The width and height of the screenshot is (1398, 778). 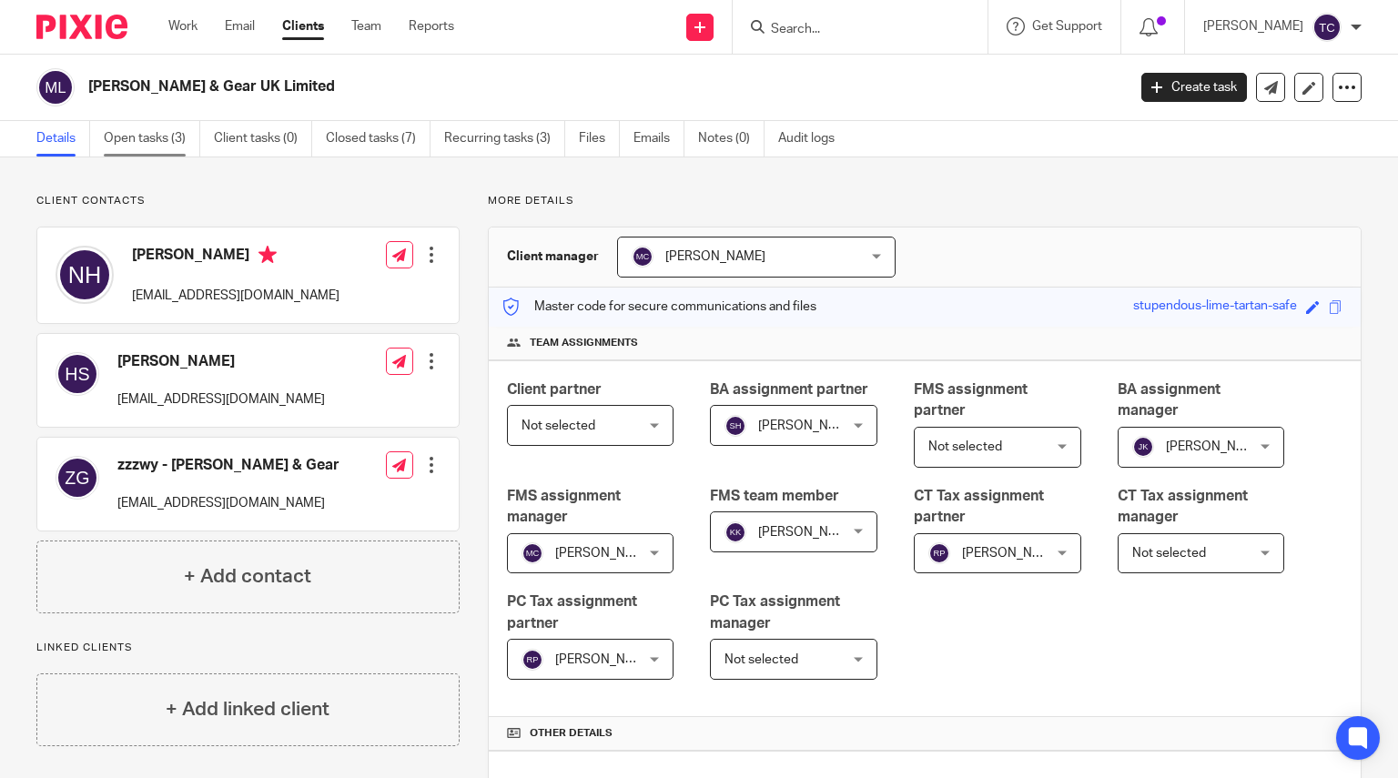 What do you see at coordinates (659, 138) in the screenshot?
I see `a: Emails` at bounding box center [659, 138].